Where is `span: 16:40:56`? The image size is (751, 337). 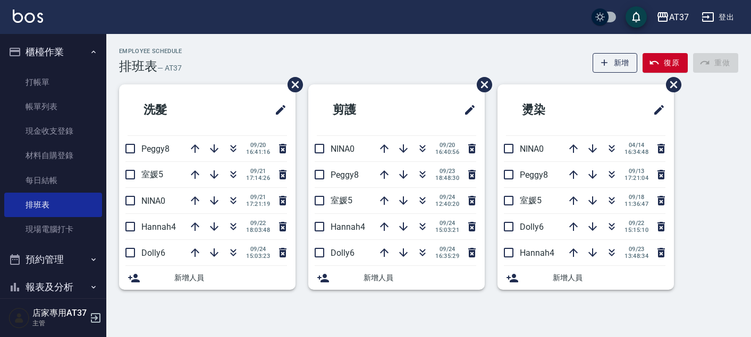 span: 16:40:56 is located at coordinates (447, 152).